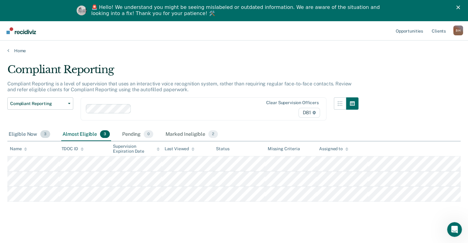 The image size is (468, 243). What do you see at coordinates (284, 149) in the screenshot?
I see `div: Missing Criteria` at bounding box center [284, 149].